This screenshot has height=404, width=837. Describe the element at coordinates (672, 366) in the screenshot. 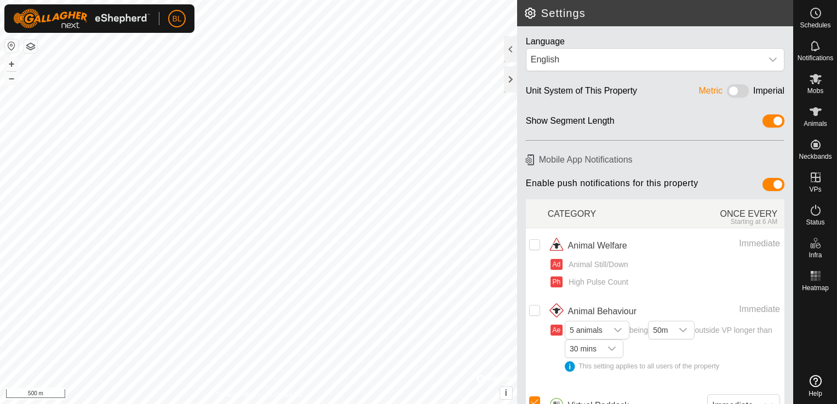

I see `div: This setting applies to all users of the property` at that location.